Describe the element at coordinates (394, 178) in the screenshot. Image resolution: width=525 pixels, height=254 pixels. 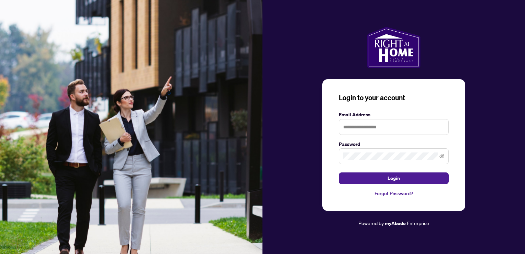
I see `button: Login` at that location.